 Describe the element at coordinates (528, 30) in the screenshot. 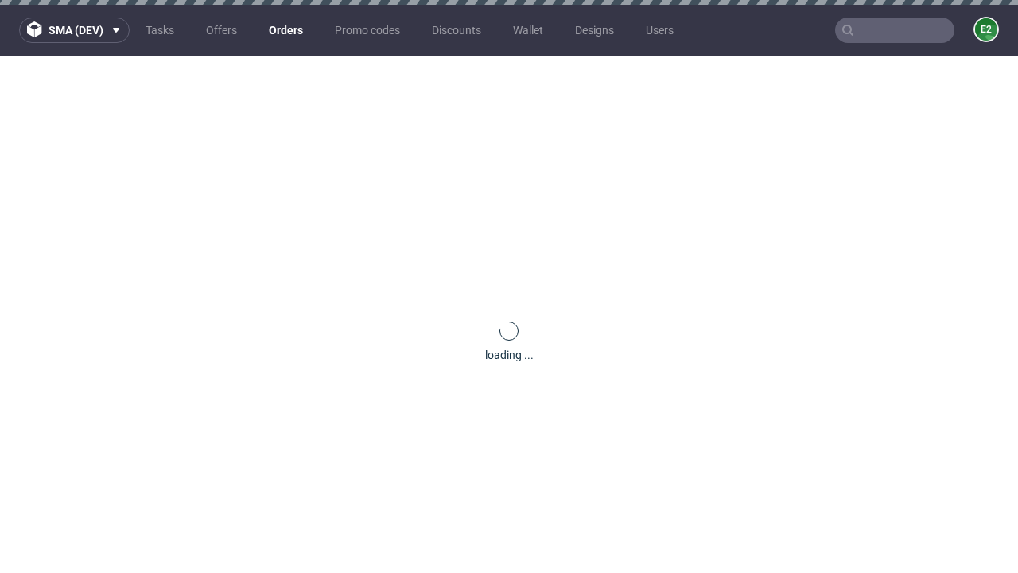

I see `a: Wallet` at that location.